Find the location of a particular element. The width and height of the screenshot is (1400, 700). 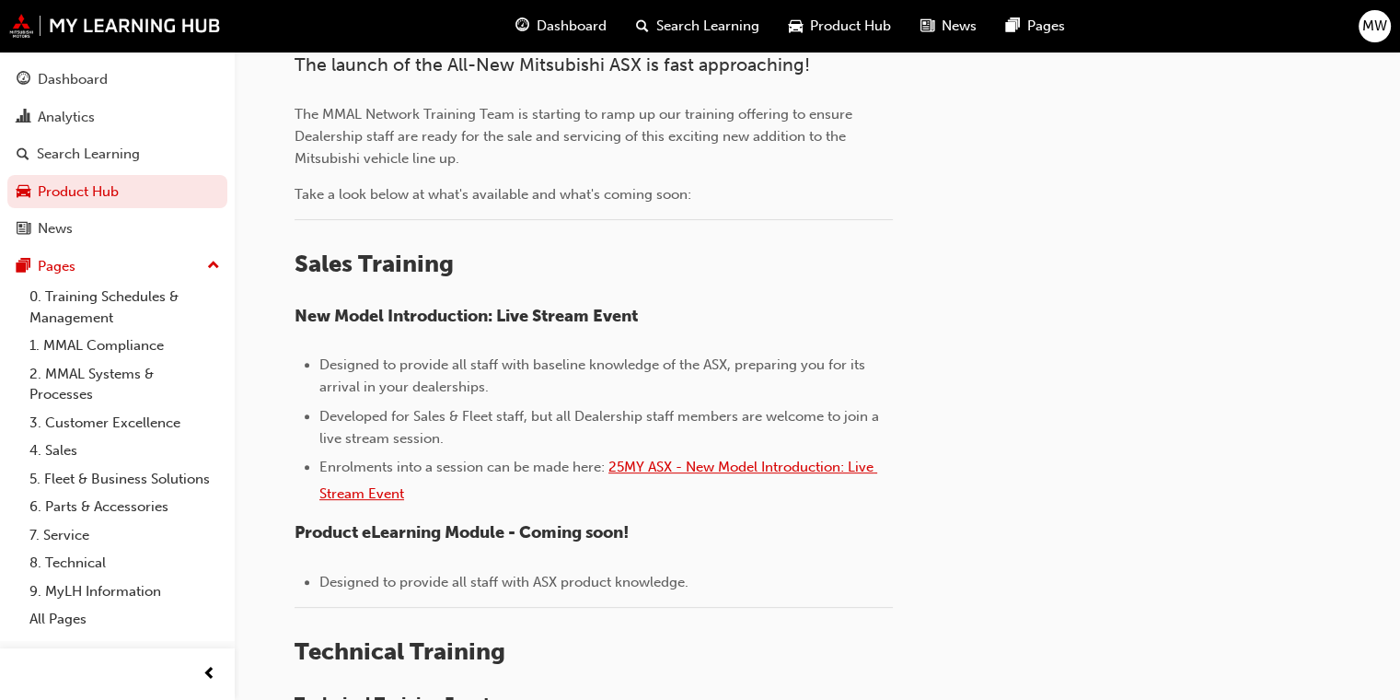

a: All Pages is located at coordinates (124, 619).